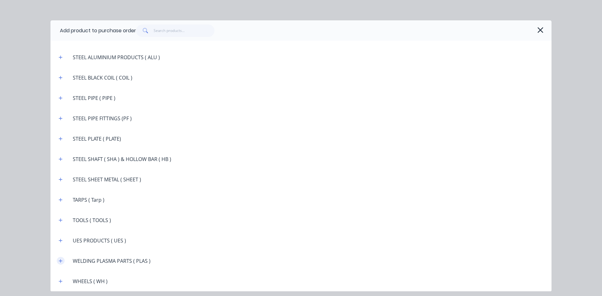 The height and width of the screenshot is (296, 602). Describe the element at coordinates (116, 57) in the screenshot. I see `div: STEEL ALUMINIUM PRODUCTS ( ALU )` at that location.